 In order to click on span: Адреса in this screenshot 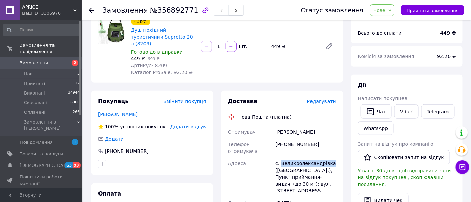, I will do `click(237, 163)`.